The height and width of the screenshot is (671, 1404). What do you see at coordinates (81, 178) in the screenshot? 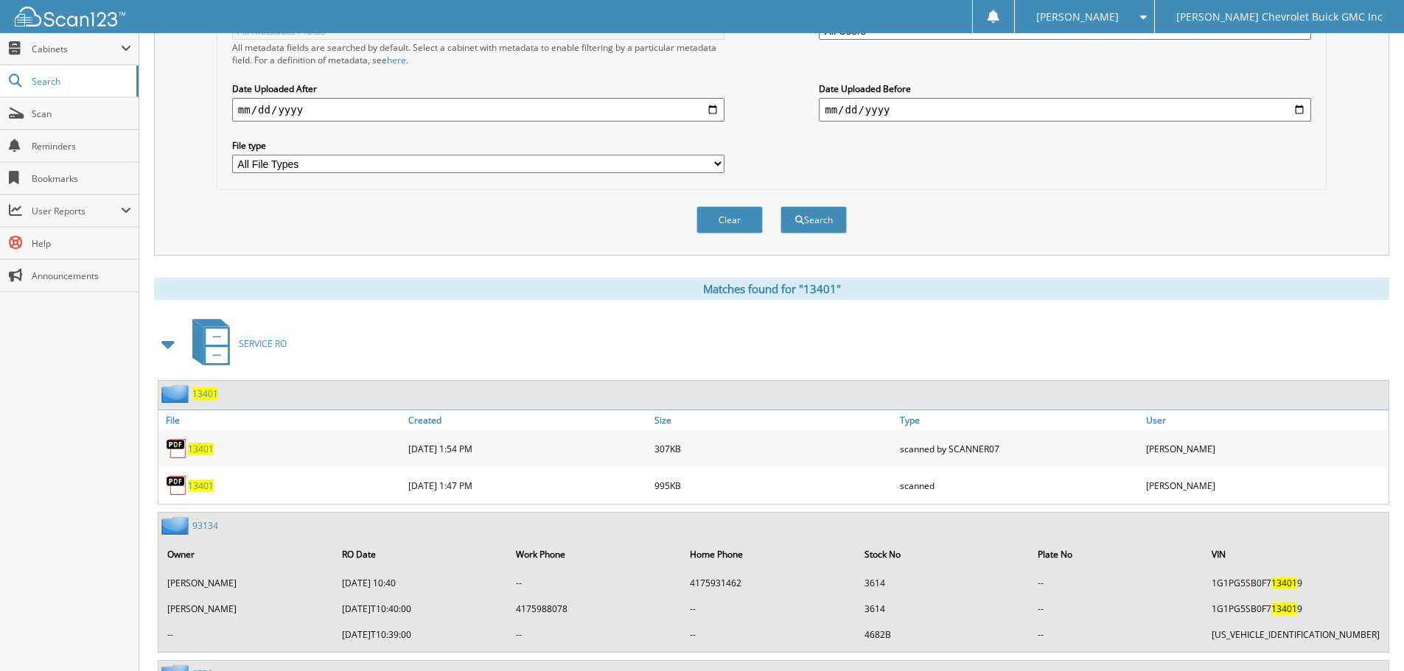
I see `span: Bookmarks` at bounding box center [81, 178].